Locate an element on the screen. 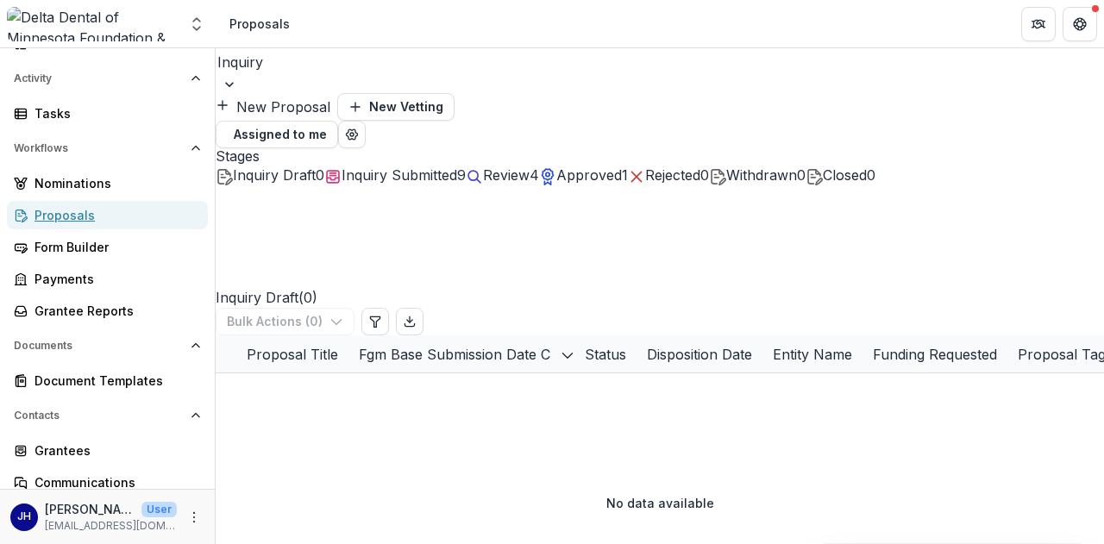 The width and height of the screenshot is (1104, 544). button: More is located at coordinates (194, 517).